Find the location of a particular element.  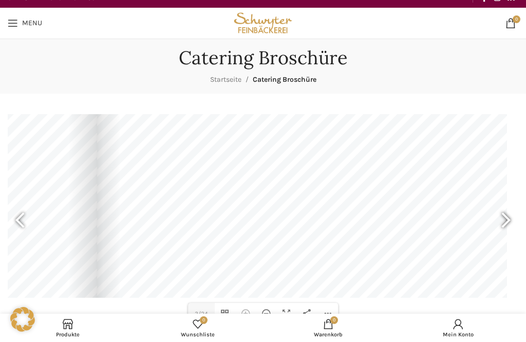

h1: Catering Broschüre is located at coordinates (263, 58).